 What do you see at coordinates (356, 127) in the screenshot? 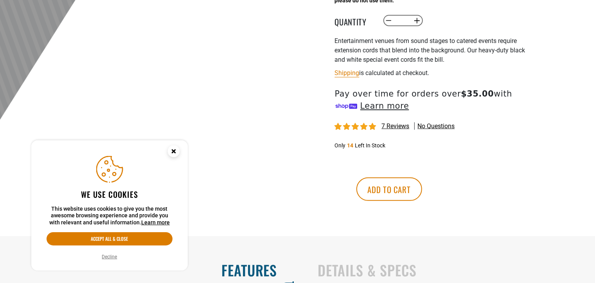
I see `span: 5.00 stars` at bounding box center [356, 127].